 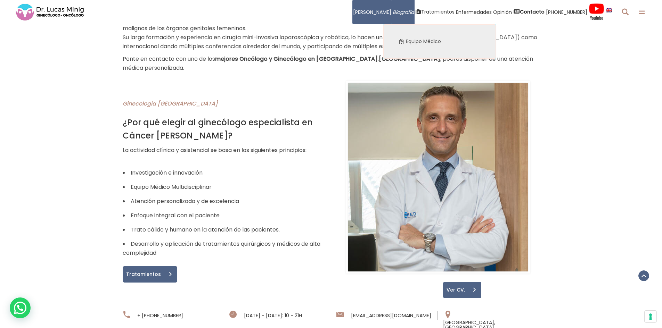 I want to click on span: Equipo Médico, so click(x=423, y=41).